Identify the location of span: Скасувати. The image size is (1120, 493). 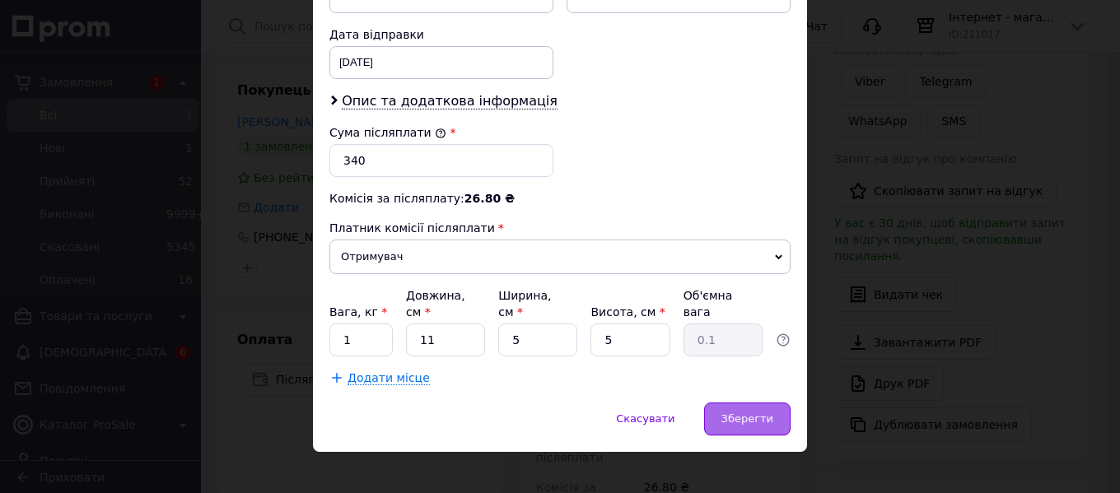
(645, 418).